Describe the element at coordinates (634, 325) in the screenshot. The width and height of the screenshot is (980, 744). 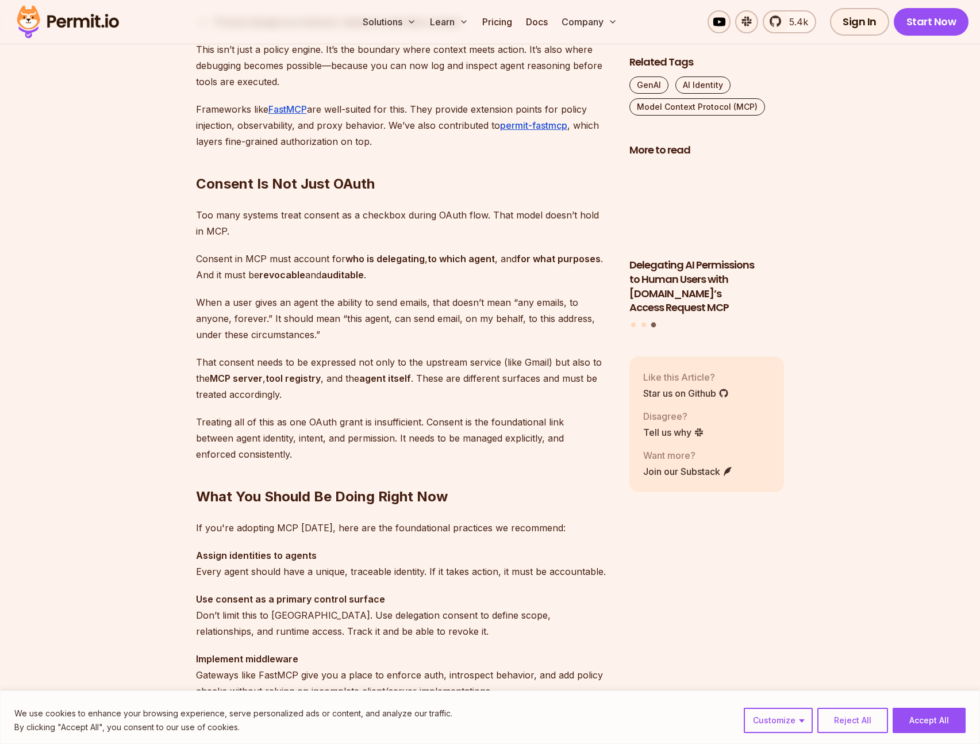
I see `button: Go to slide 1` at that location.